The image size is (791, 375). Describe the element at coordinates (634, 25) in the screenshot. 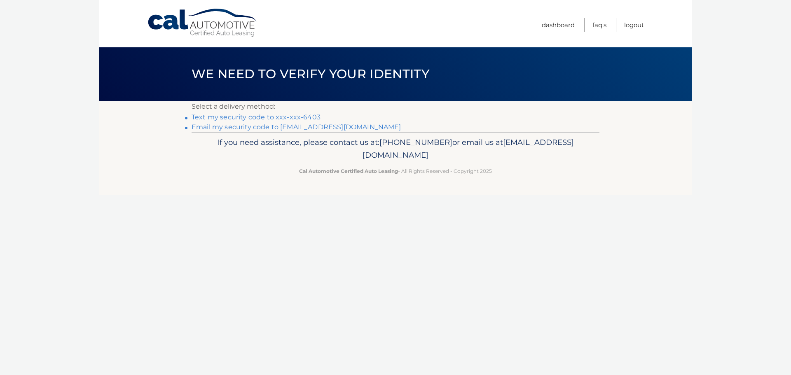

I see `a: Logout` at that location.